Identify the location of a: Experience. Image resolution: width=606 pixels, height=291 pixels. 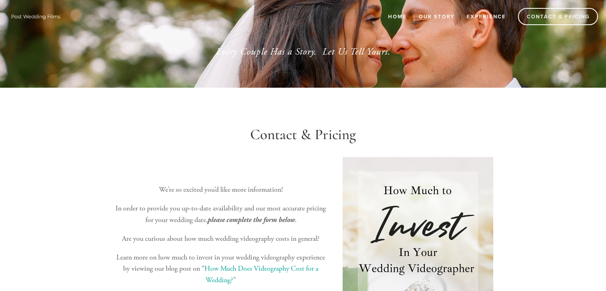
(486, 16).